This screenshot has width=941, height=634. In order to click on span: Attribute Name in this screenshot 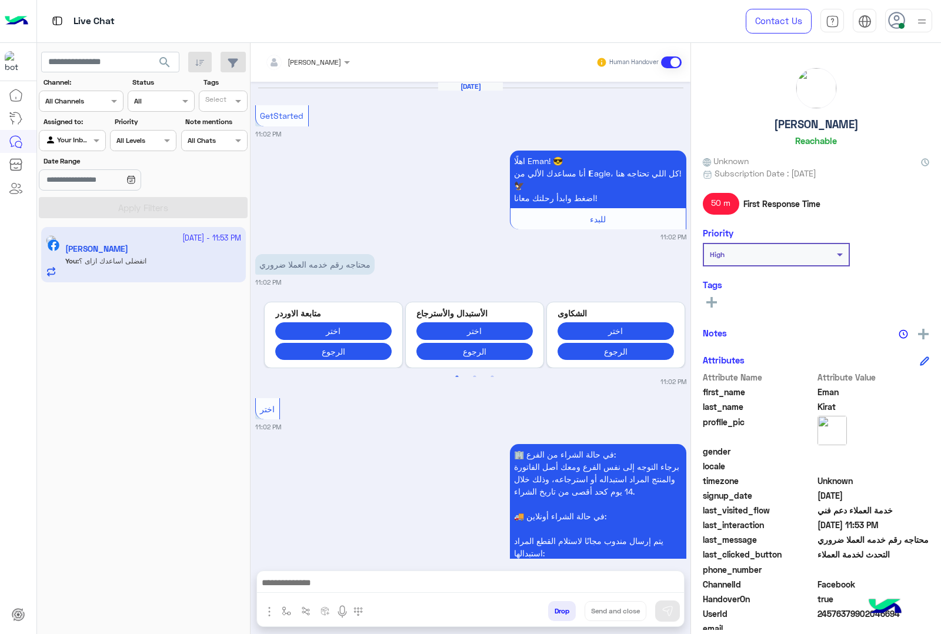, I will do `click(759, 377)`.